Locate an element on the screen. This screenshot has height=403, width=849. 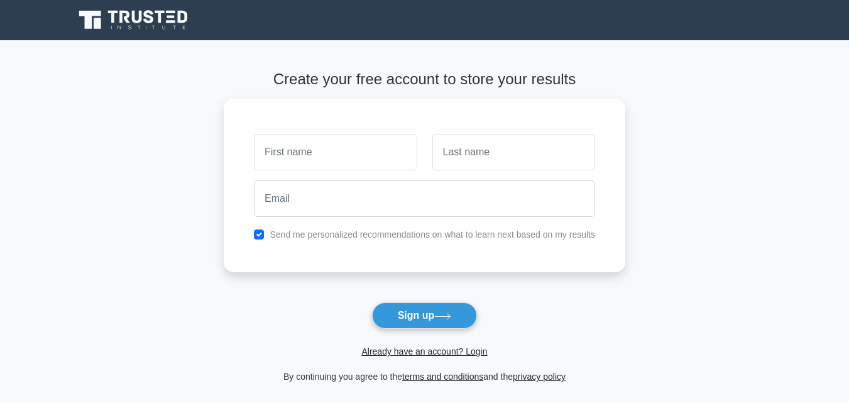
div: By continuing you agree to the and the is located at coordinates (424, 376).